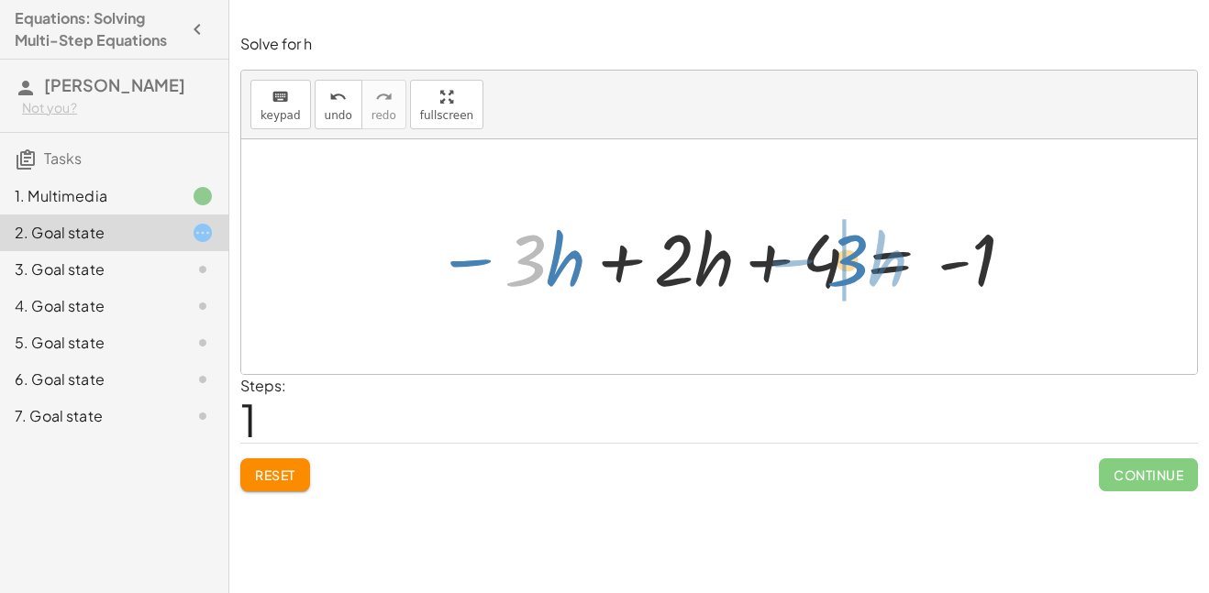 The width and height of the screenshot is (1209, 593). What do you see at coordinates (383, 105) in the screenshot?
I see `button: redoredo` at bounding box center [383, 105].